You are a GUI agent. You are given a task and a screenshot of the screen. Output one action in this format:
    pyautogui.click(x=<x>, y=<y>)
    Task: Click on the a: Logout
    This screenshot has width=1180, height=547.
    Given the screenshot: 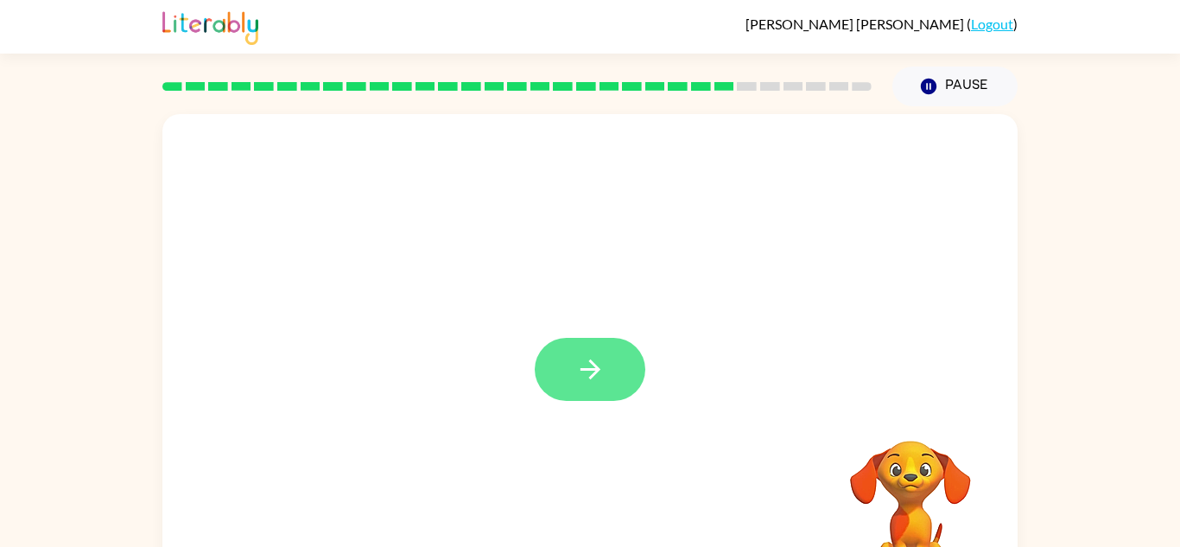 What is the action you would take?
    pyautogui.click(x=992, y=23)
    